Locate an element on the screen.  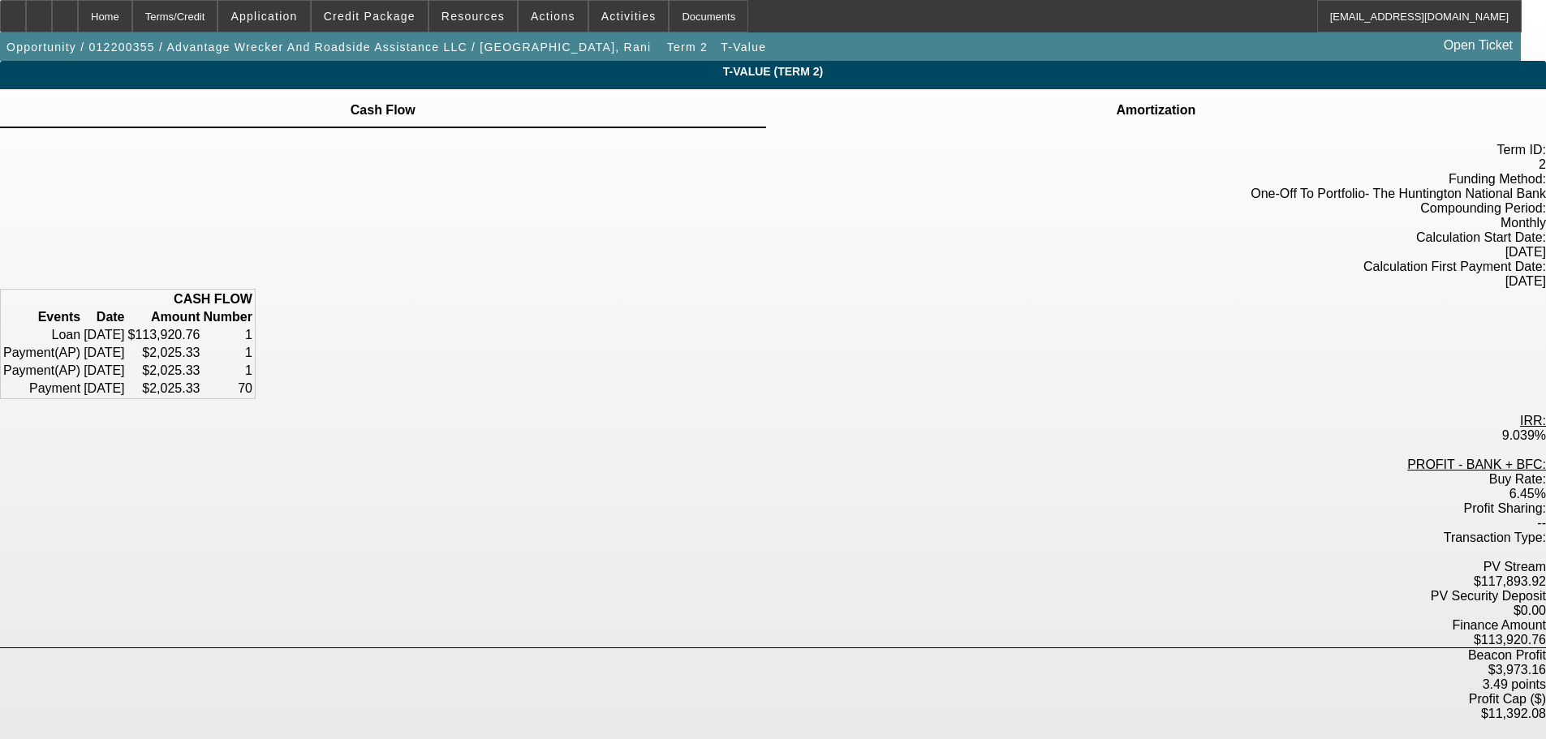
button: Activities is located at coordinates (629, 16).